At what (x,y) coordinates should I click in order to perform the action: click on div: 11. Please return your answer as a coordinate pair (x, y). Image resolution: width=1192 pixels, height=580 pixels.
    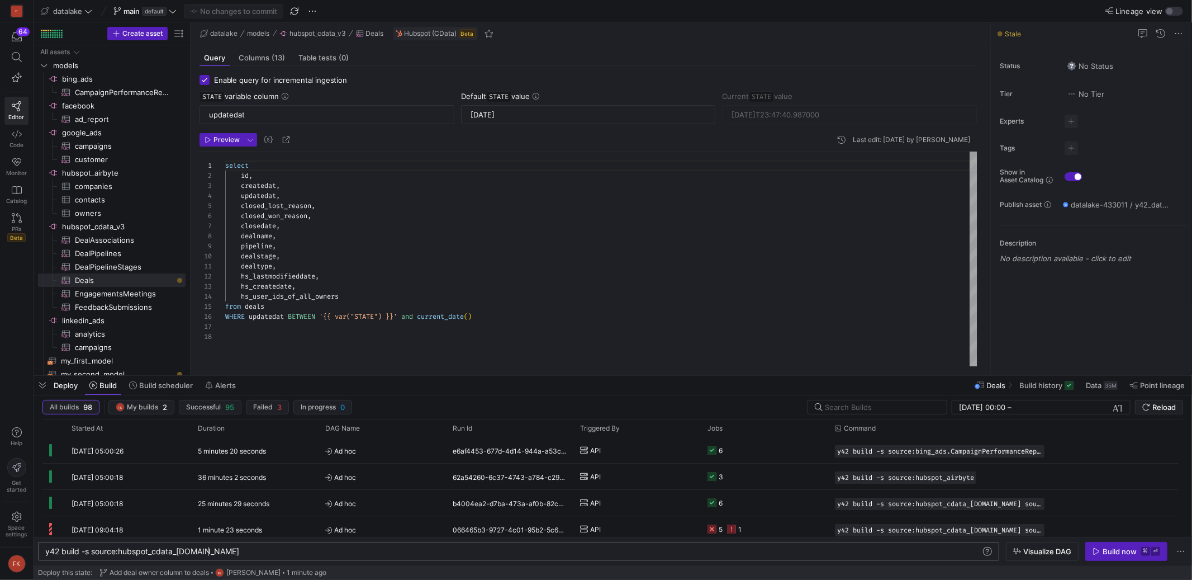
    Looking at the image, I should click on (206, 266).